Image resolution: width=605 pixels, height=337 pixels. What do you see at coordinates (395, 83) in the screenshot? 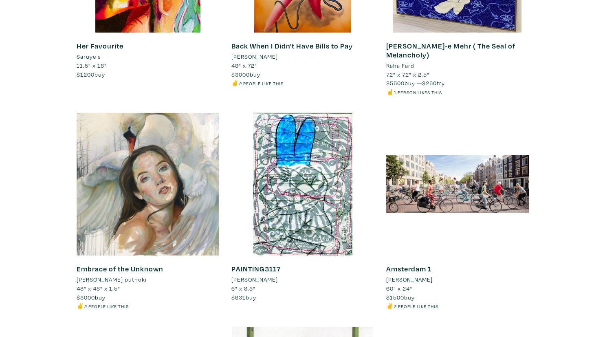
I see `span: $5500` at bounding box center [395, 83].